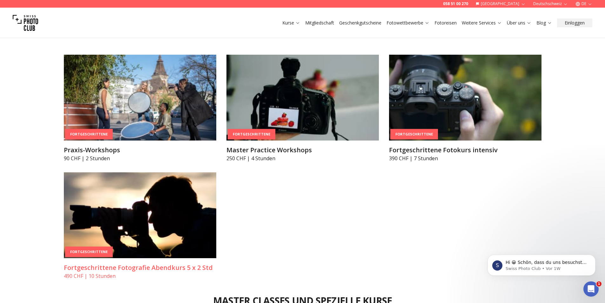  What do you see at coordinates (25, 23) in the screenshot?
I see `img: Swiss photo club` at bounding box center [25, 23].